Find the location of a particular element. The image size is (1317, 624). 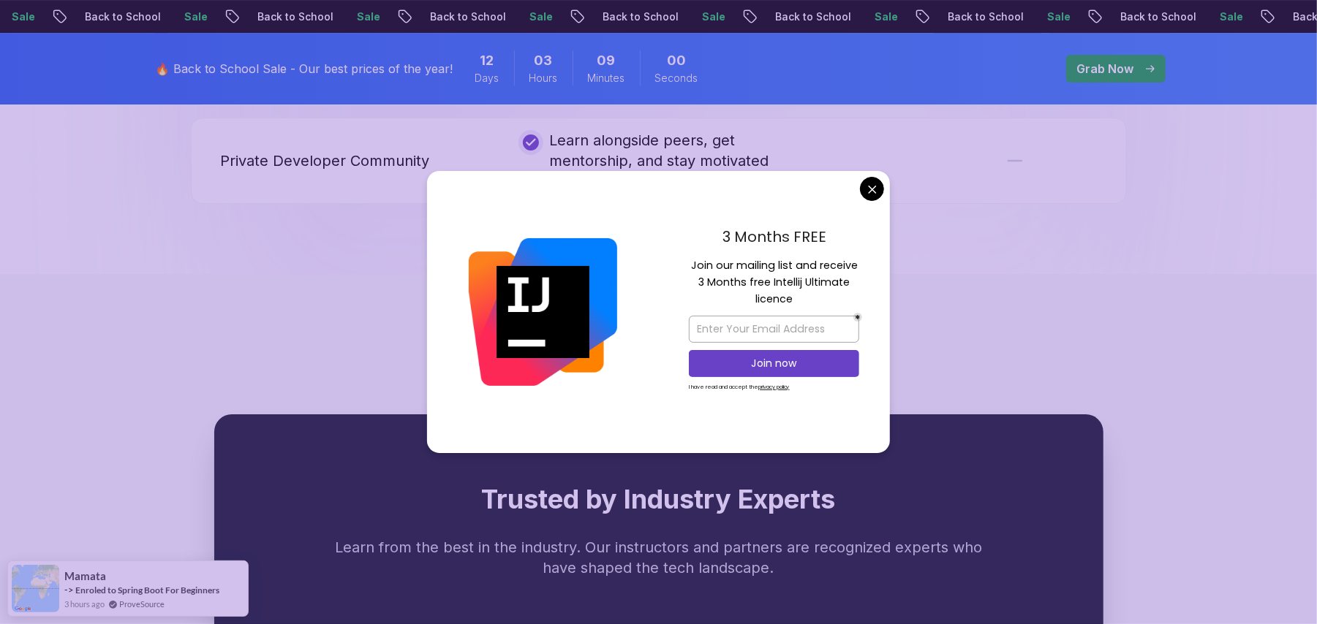

span: 9 Minutes is located at coordinates (606, 61).